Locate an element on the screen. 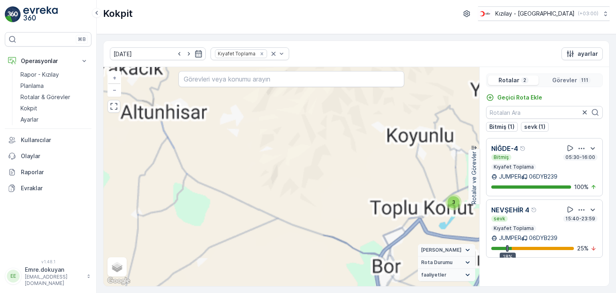 Image resolution: width=616 pixels, height=293 pixels. p: Bitmiş (1) is located at coordinates (502, 127).